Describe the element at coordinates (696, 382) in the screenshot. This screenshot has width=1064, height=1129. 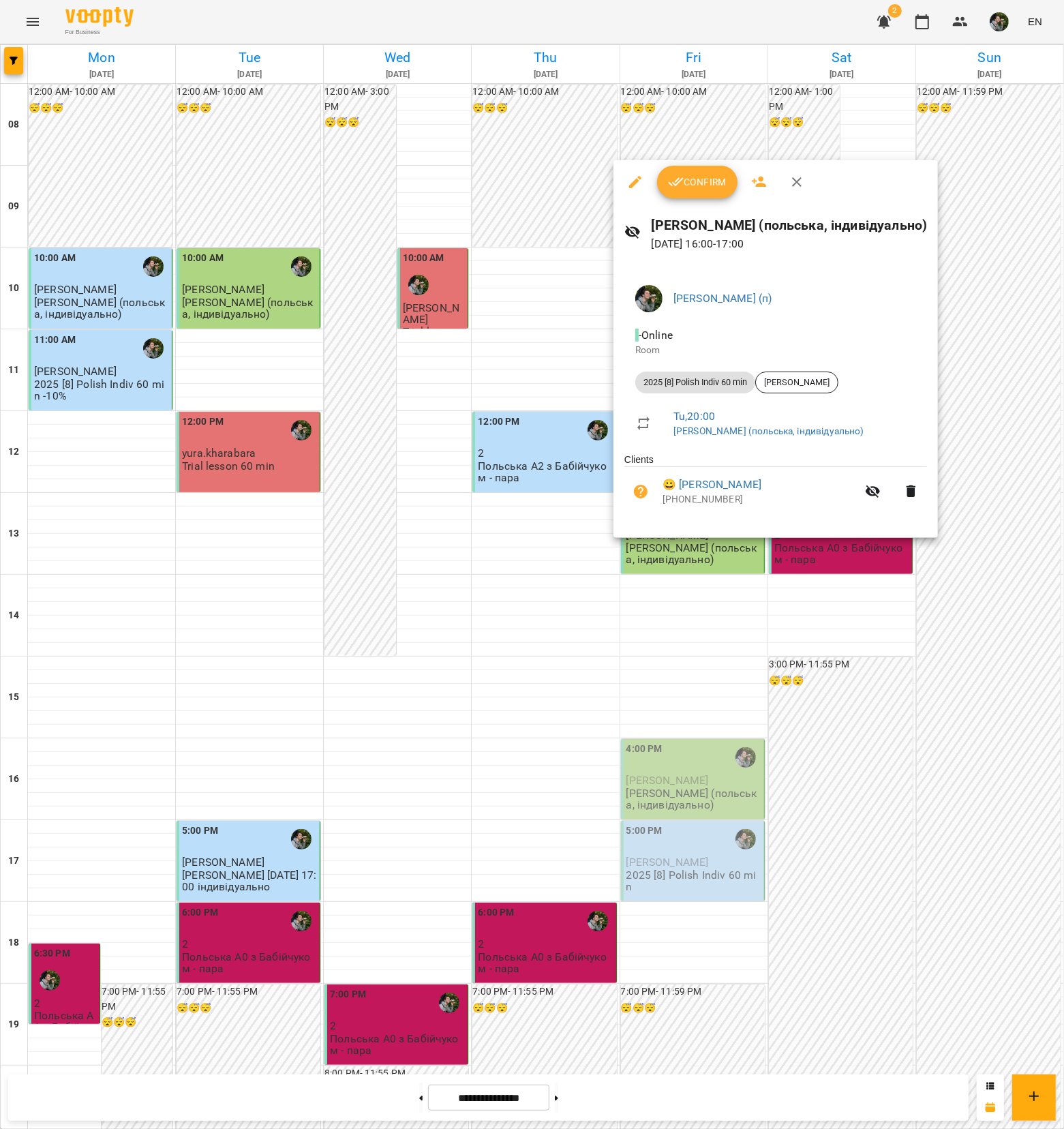
I see `span: 2025 [8] Polish Indiv 60 min` at that location.